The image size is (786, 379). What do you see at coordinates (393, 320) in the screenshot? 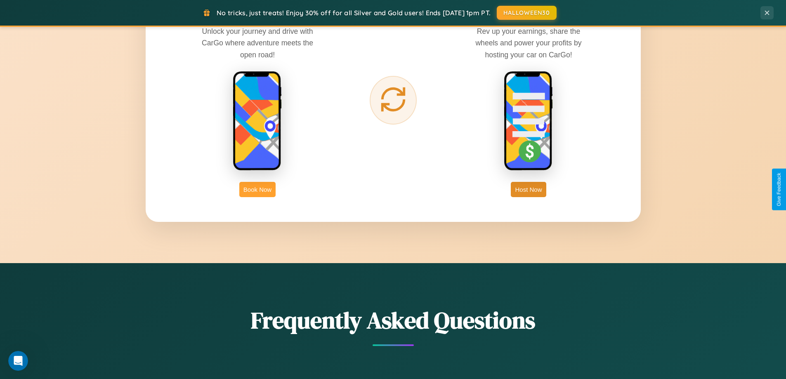
I see `h2: Frequently Asked Questions` at bounding box center [393, 320].